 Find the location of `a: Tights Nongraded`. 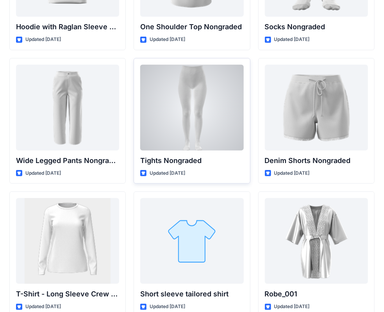

a: Tights Nongraded is located at coordinates (192, 108).